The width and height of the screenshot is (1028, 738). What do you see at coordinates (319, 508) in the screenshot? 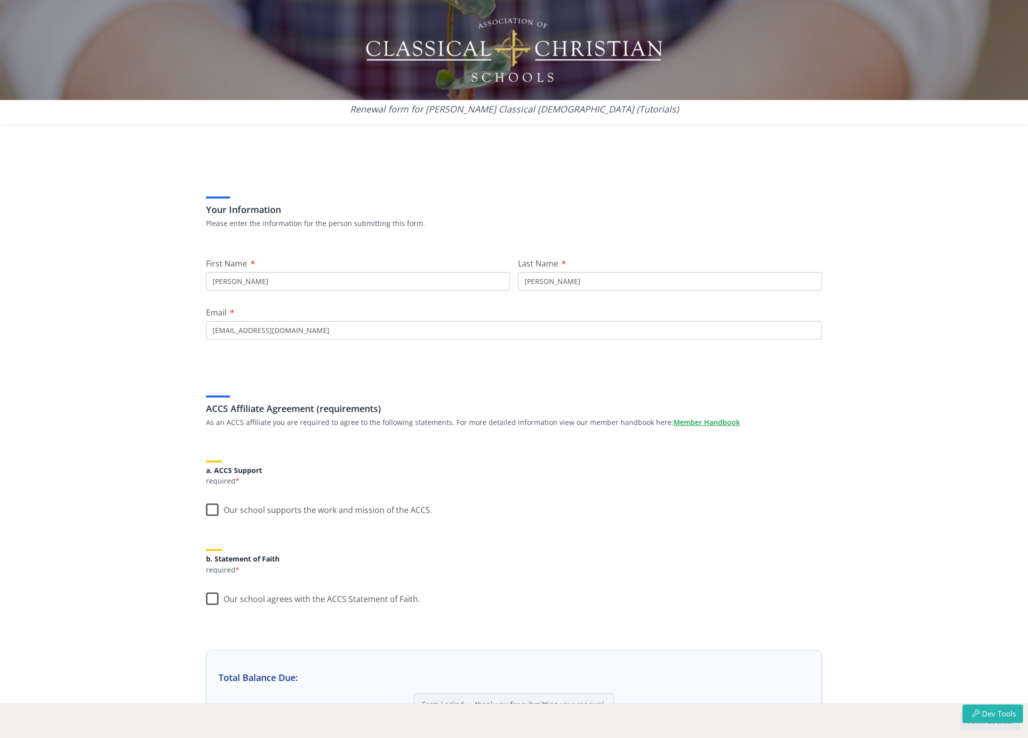
I see `label: Our school supports the work and mission of the ACCS.` at bounding box center [319, 508].